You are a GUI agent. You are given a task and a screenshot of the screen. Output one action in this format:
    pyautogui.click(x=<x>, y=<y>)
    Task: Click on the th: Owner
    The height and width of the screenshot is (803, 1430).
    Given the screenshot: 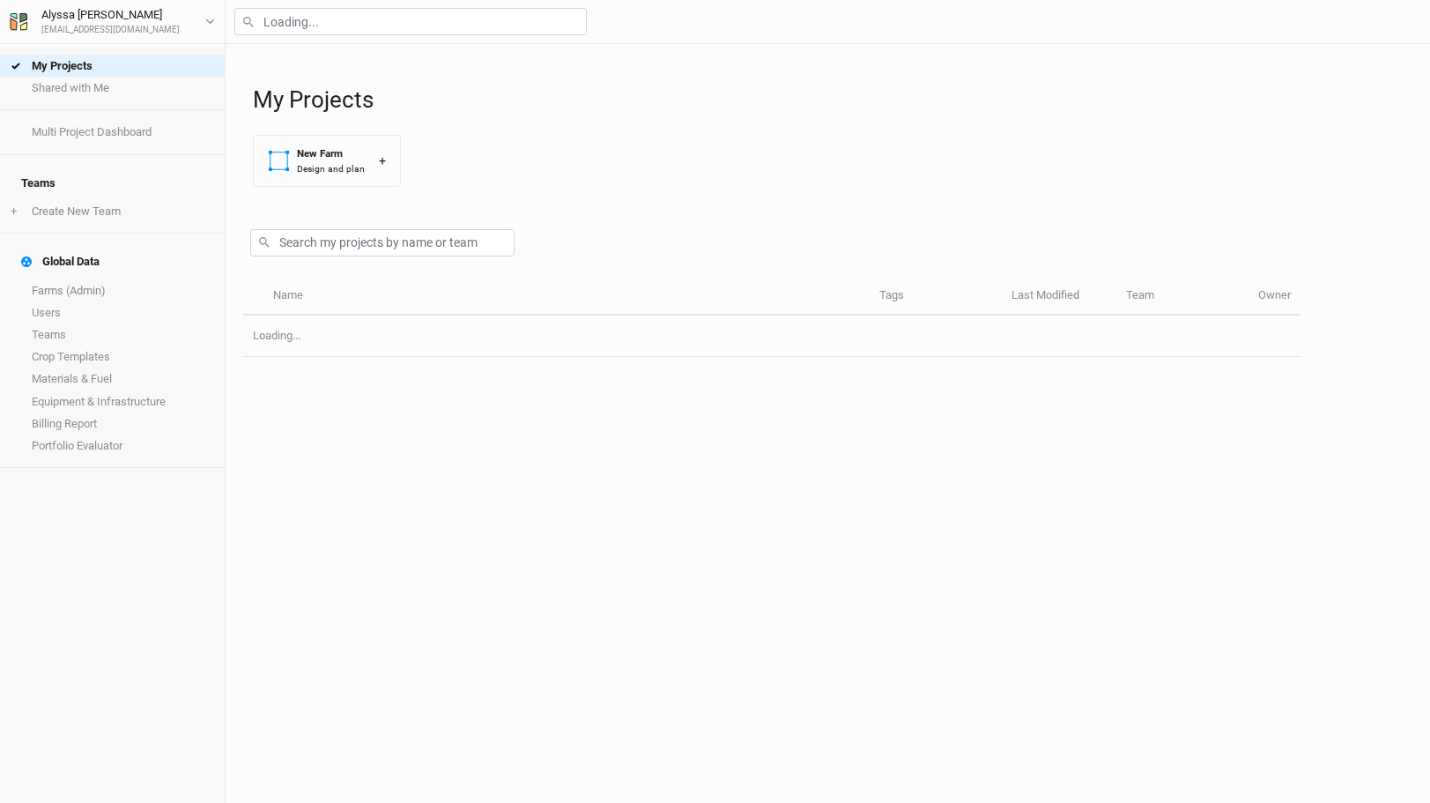 What is the action you would take?
    pyautogui.click(x=1274, y=296)
    